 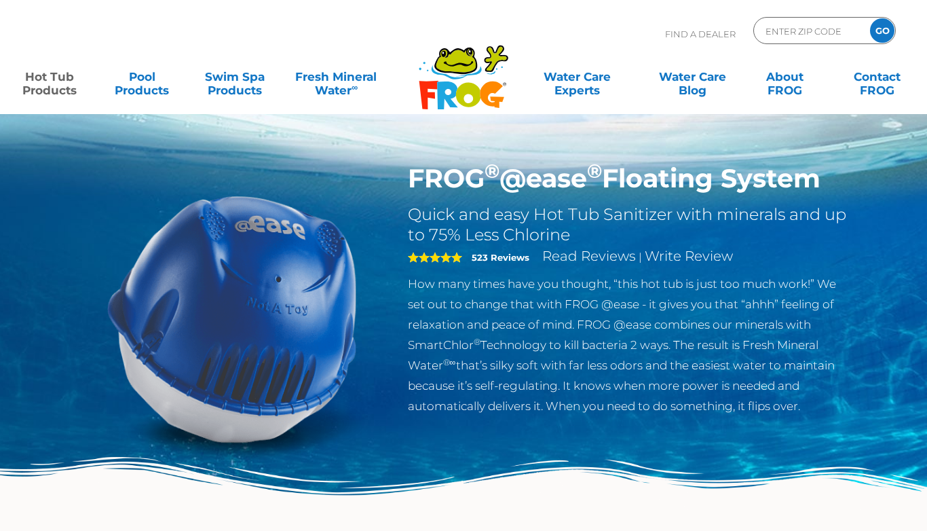 What do you see at coordinates (882, 31) in the screenshot?
I see `input: GO` at bounding box center [882, 31].